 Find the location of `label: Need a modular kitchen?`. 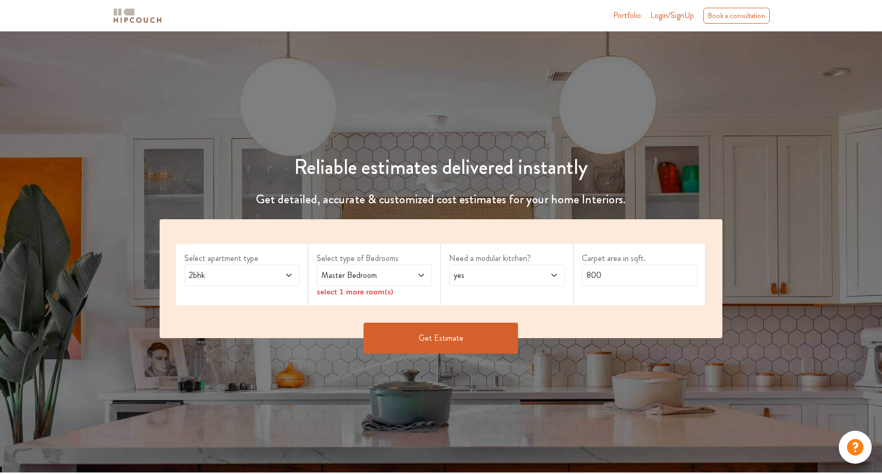

label: Need a modular kitchen? is located at coordinates (507, 258).